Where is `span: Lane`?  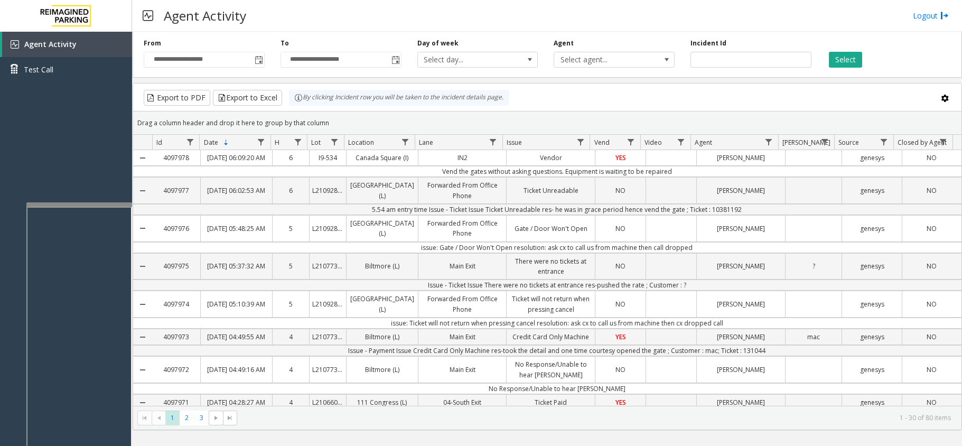 span: Lane is located at coordinates (426, 142).